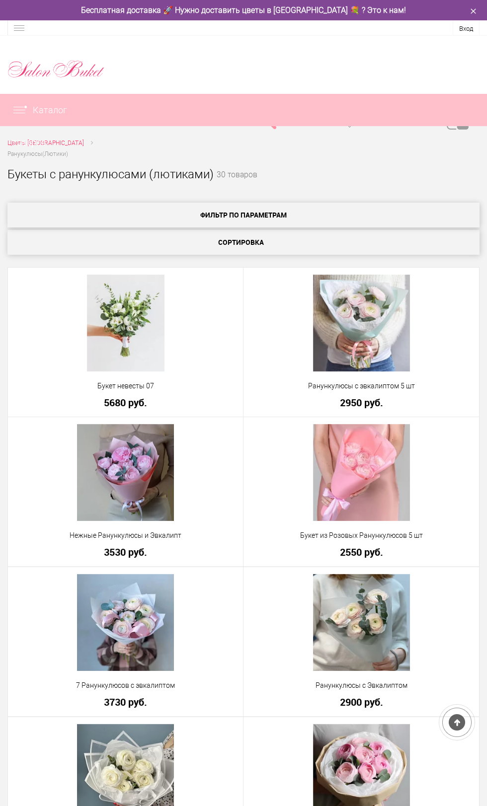 This screenshot has height=806, width=487. I want to click on span: Фильтр по параметрам, so click(243, 215).